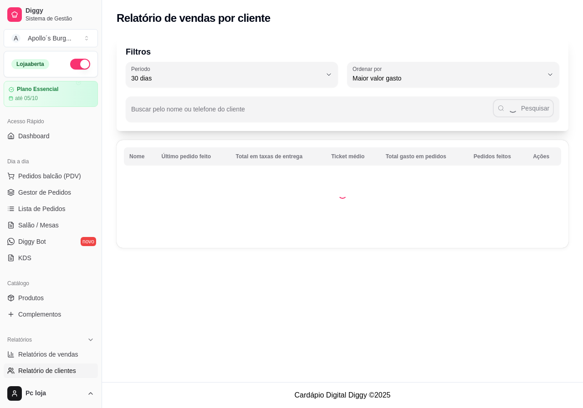  I want to click on a: Gestor de Pedidos, so click(51, 193).